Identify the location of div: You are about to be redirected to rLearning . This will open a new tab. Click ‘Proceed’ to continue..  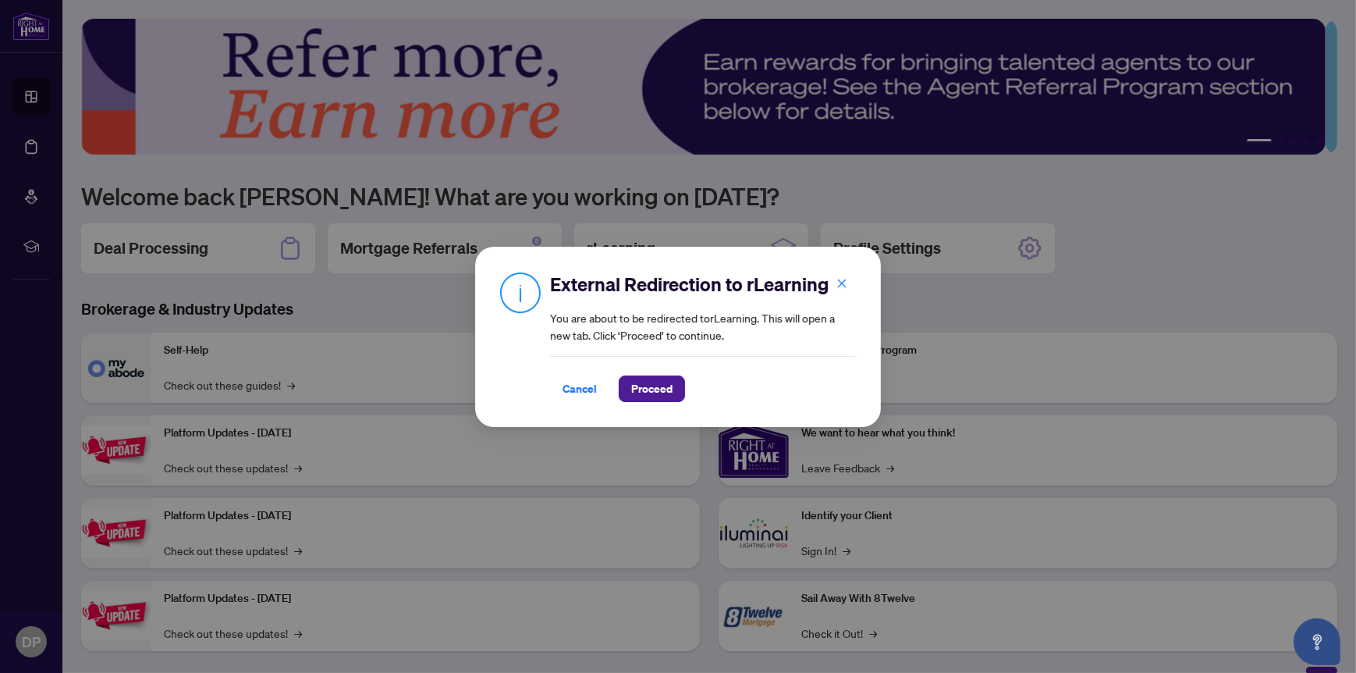
(703, 336).